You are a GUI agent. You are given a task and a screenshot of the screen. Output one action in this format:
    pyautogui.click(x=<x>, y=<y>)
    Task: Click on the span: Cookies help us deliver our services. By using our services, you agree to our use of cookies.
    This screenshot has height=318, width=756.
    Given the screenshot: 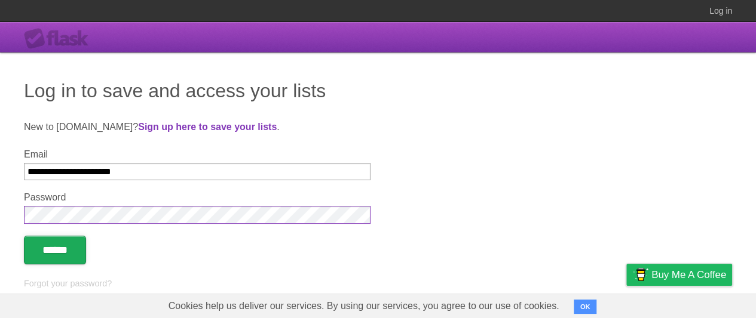 What is the action you would take?
    pyautogui.click(x=364, y=306)
    